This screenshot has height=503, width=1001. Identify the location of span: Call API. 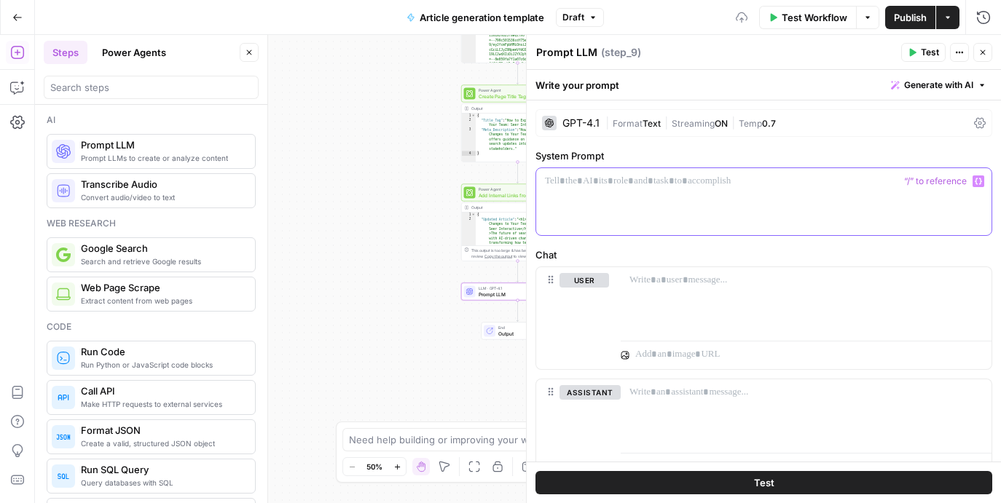
(162, 391).